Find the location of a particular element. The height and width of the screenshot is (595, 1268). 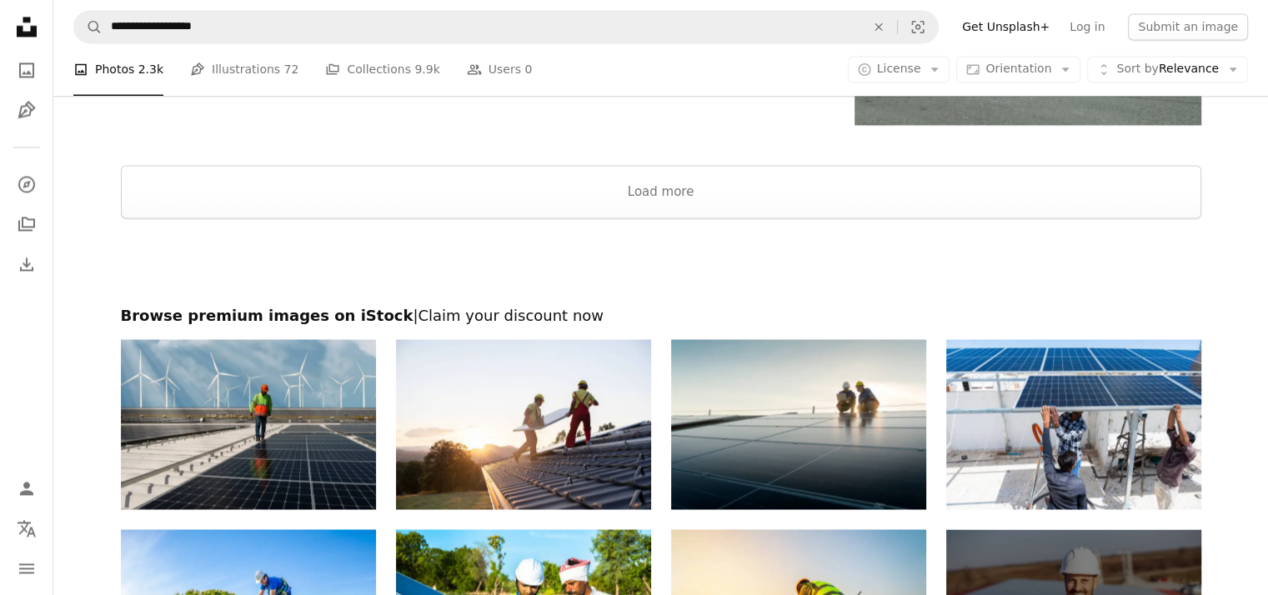

a: Collections is located at coordinates (27, 224).